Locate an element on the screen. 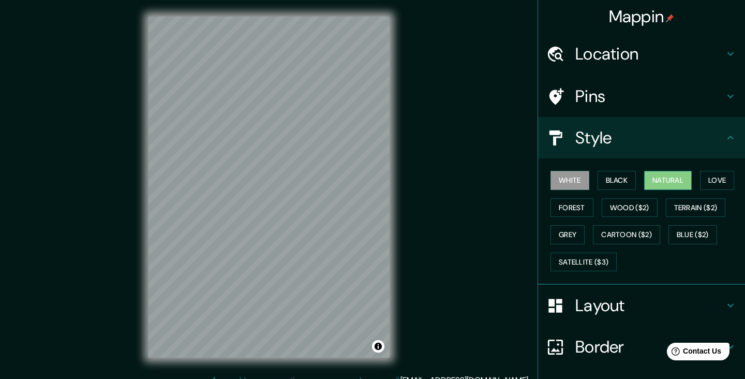 The width and height of the screenshot is (745, 379). canvas: Map is located at coordinates (269, 187).